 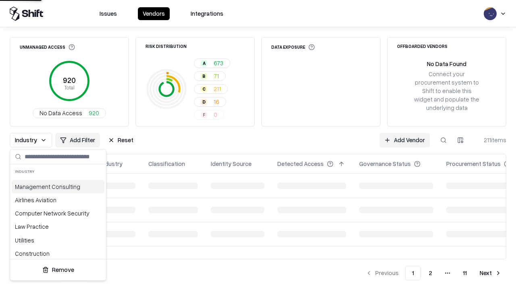 I want to click on div: Suggestions, so click(x=58, y=219).